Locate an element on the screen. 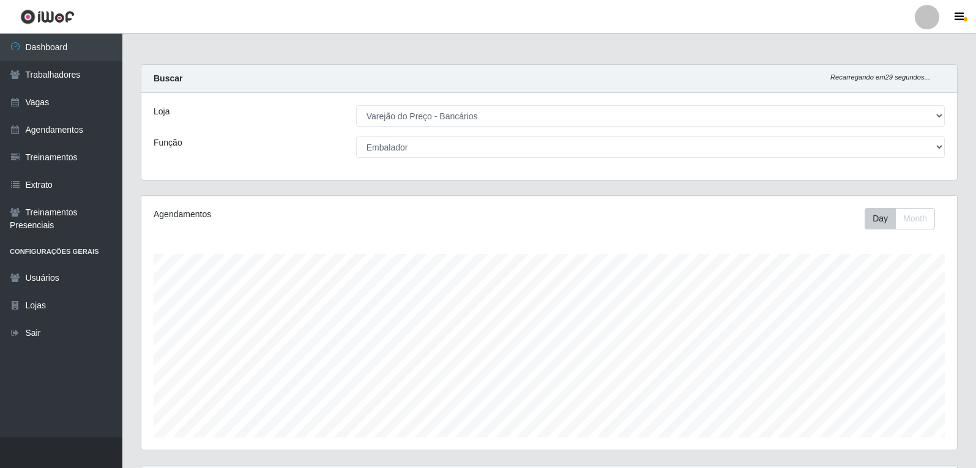  img: CoreUI Logo is located at coordinates (47, 17).